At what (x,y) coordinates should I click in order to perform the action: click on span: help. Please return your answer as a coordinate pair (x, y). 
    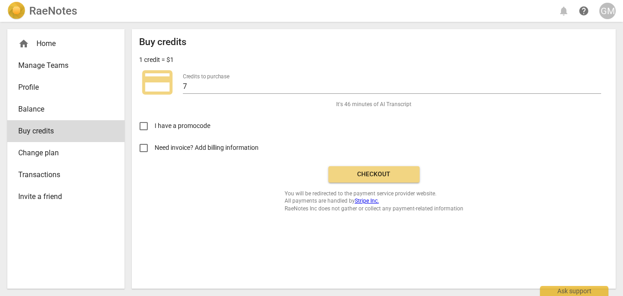
    Looking at the image, I should click on (584, 11).